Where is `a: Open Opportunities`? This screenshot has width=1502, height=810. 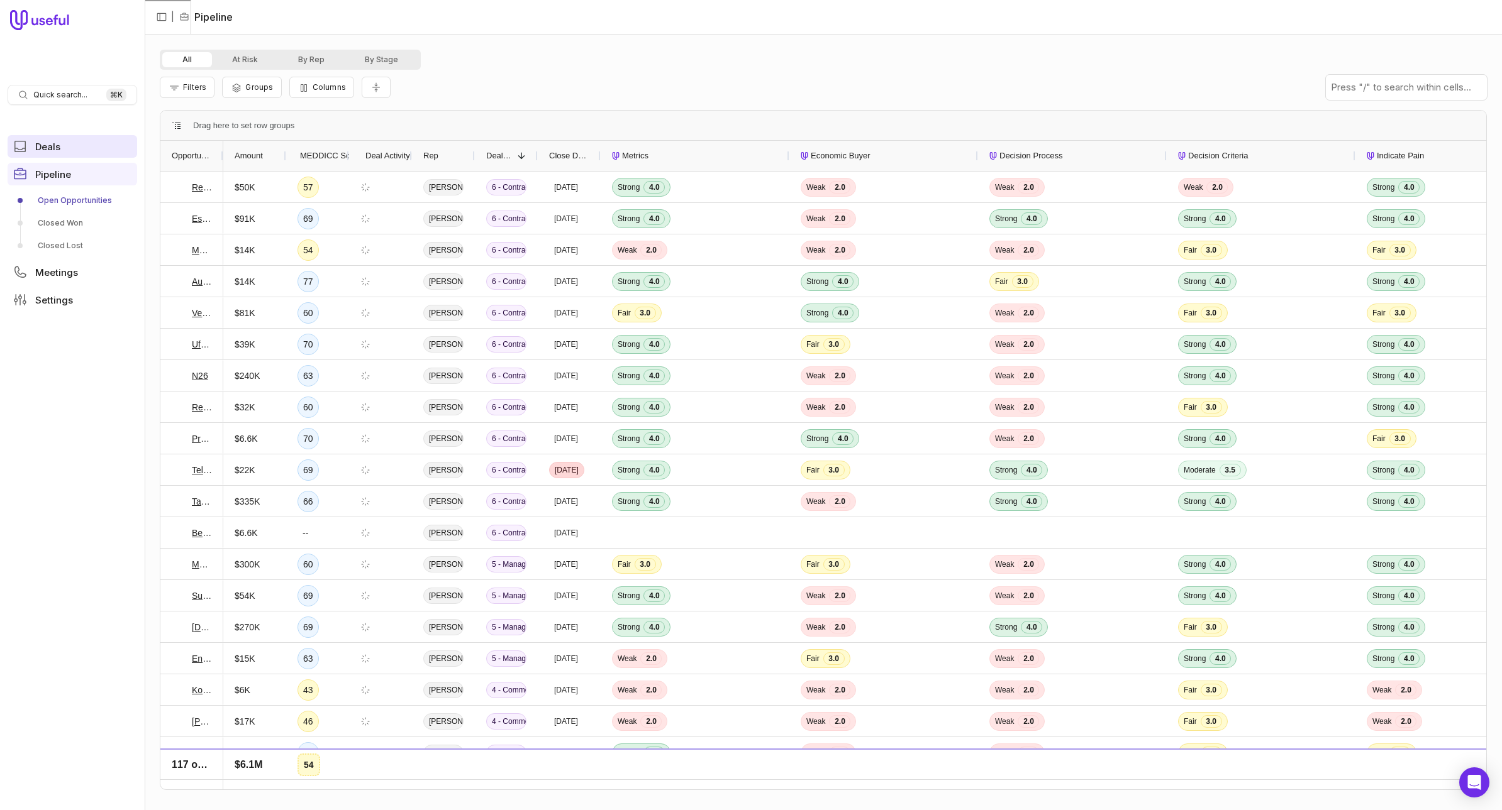
a: Open Opportunities is located at coordinates (72, 201).